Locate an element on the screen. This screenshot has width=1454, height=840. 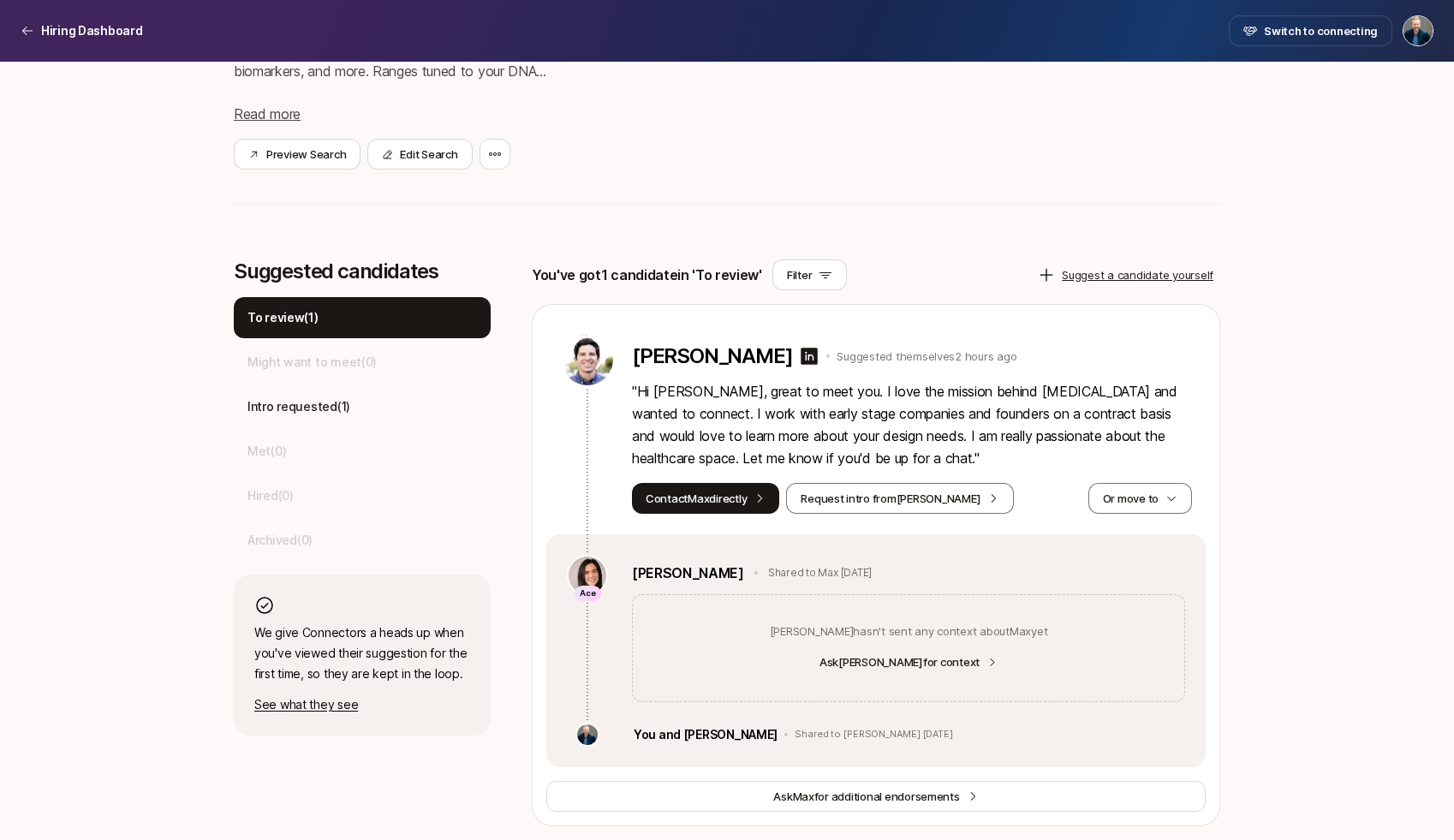
button: ContactMaxdirectly is located at coordinates (706, 499).